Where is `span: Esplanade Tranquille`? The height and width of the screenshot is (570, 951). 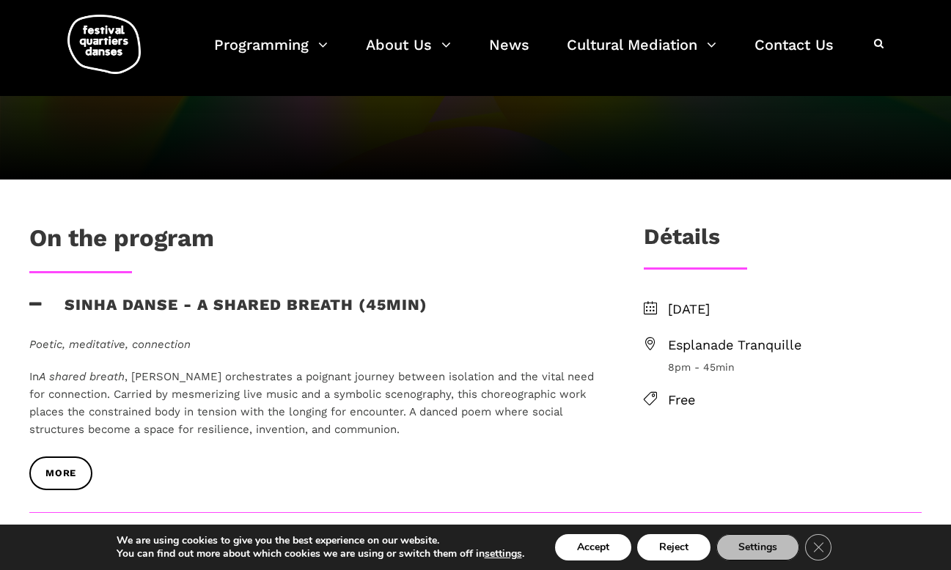 span: Esplanade Tranquille is located at coordinates (794, 345).